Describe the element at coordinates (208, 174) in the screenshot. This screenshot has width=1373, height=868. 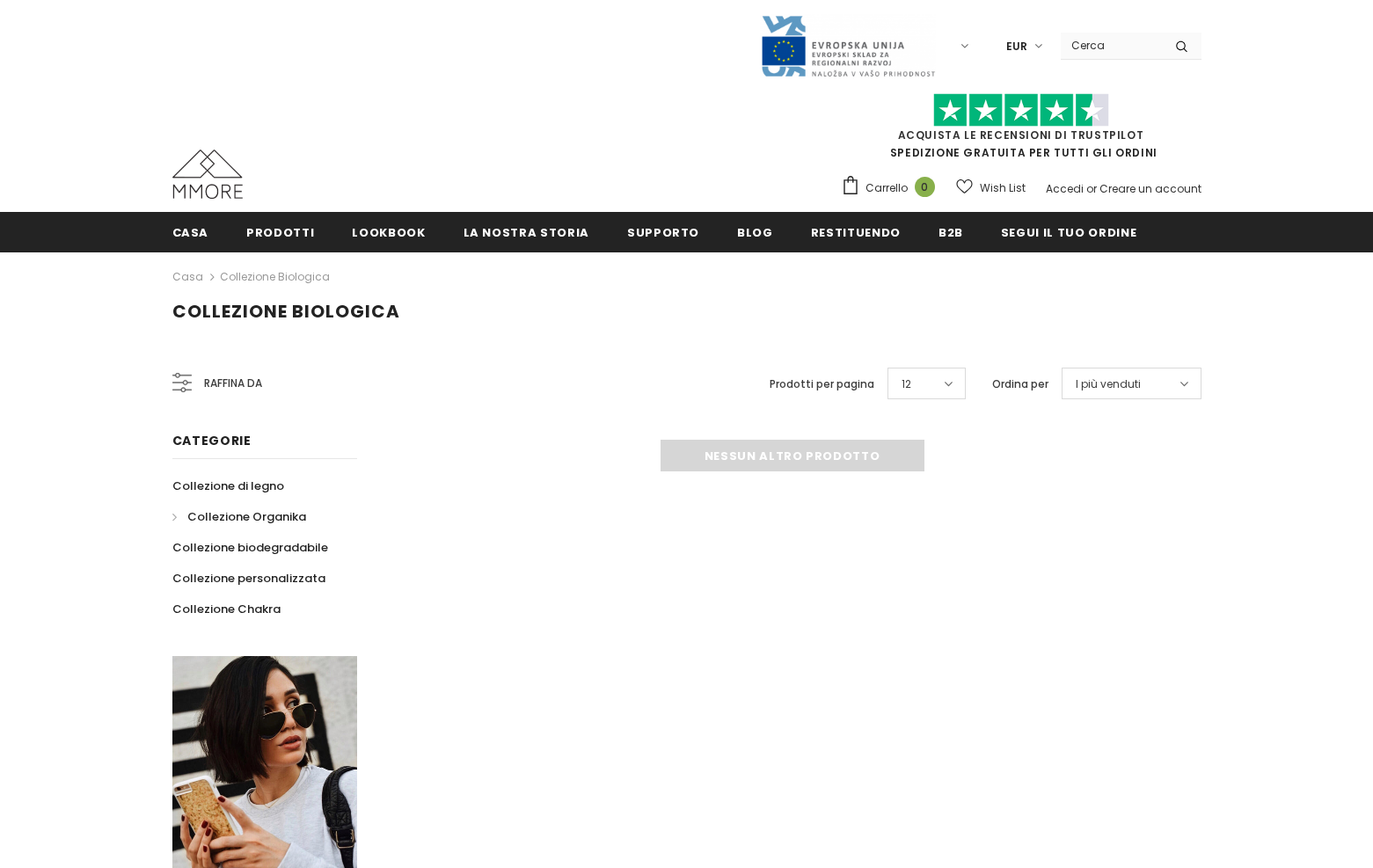
I see `img: Casi MMORE` at that location.